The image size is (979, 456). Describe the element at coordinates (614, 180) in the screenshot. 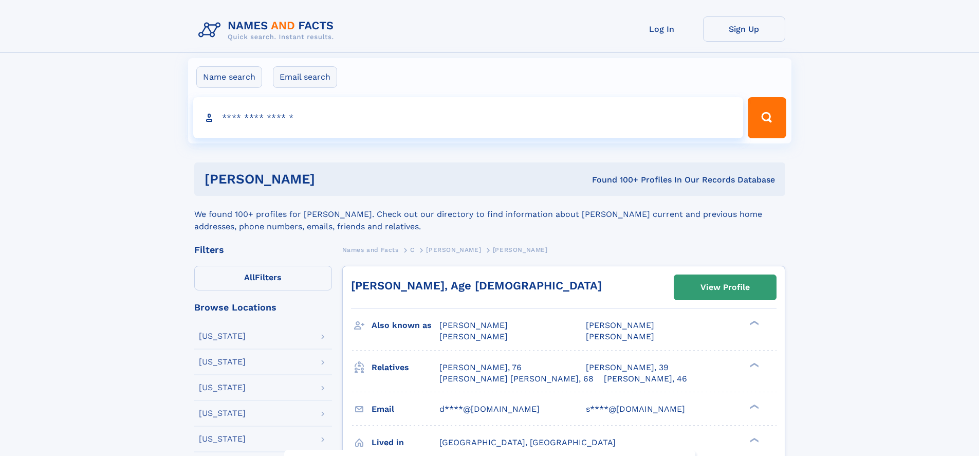

I see `div: Found 100+ Profiles In Our Records Database` at that location.